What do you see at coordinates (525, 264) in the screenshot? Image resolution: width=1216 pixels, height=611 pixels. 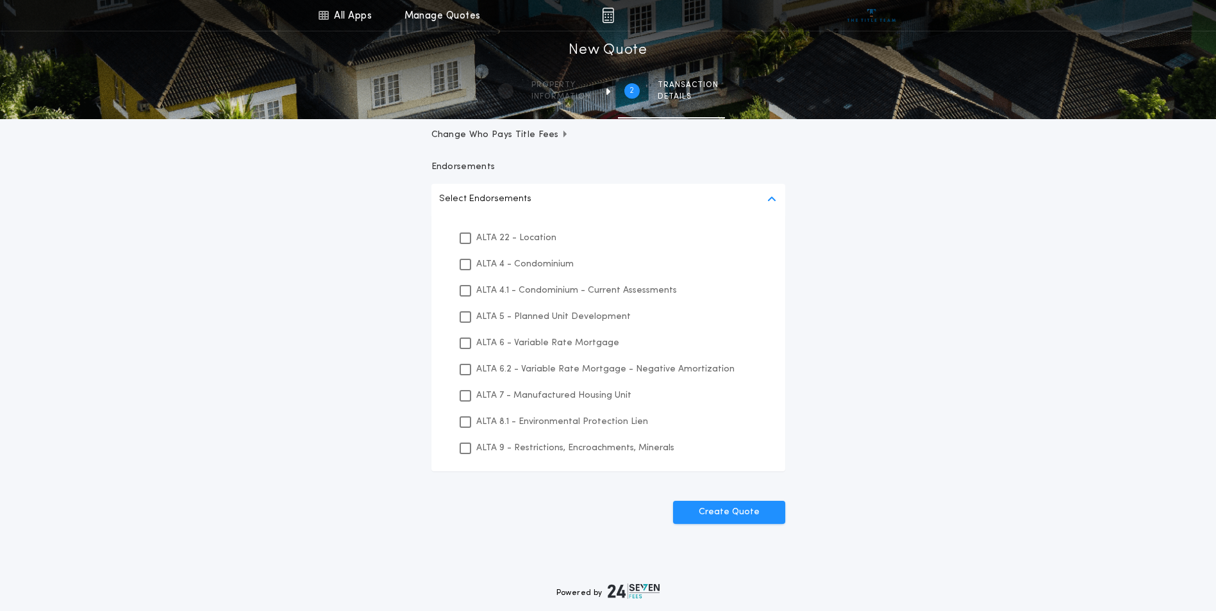 I see `p: ALTA 4 - Condominium` at bounding box center [525, 264].